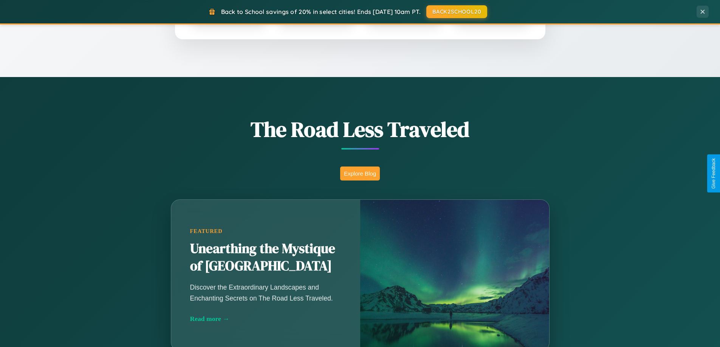 The height and width of the screenshot is (347, 720). I want to click on div: Give Feedback, so click(713, 173).